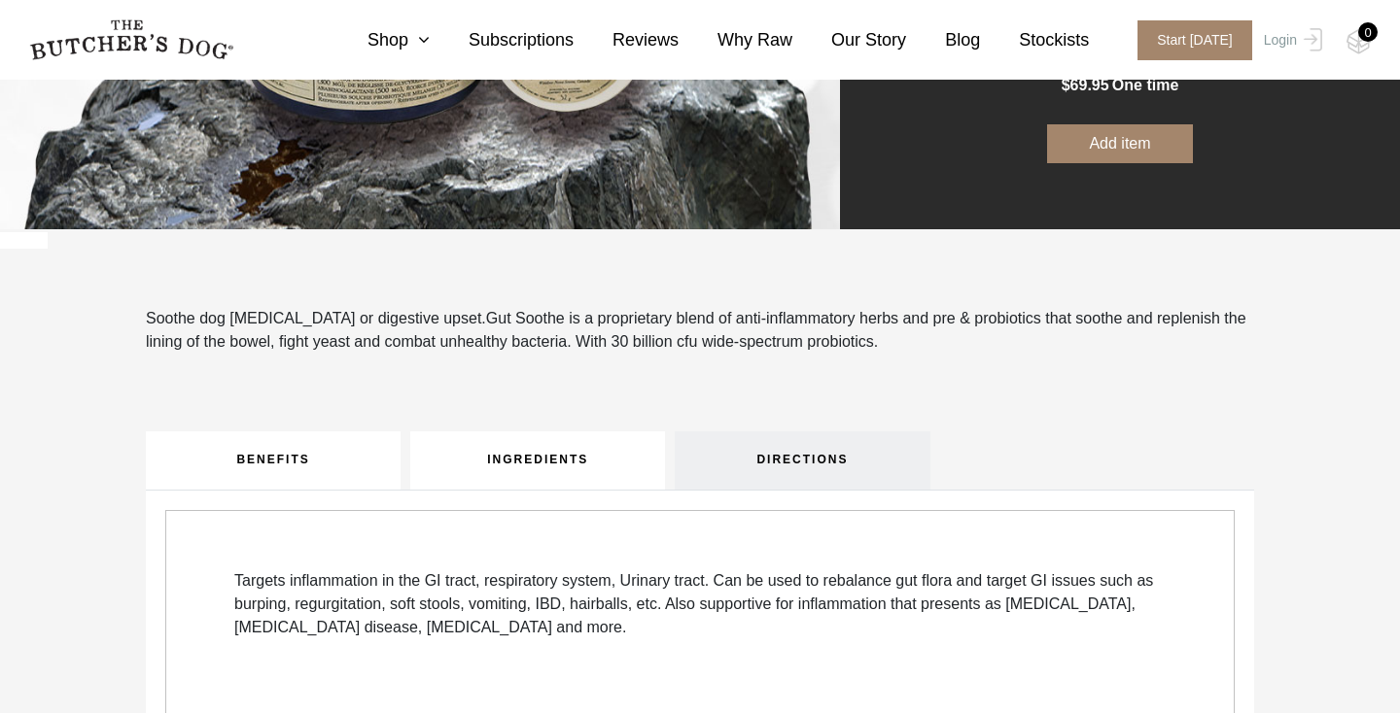 Image resolution: width=1400 pixels, height=713 pixels. I want to click on a: INGREDIENTS, so click(537, 461).